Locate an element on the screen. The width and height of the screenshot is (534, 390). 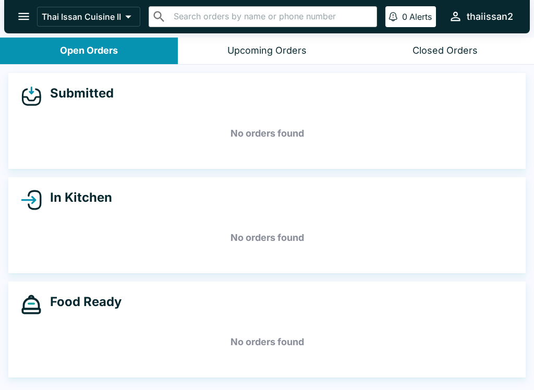
button: thaiissan2 is located at coordinates (481, 16).